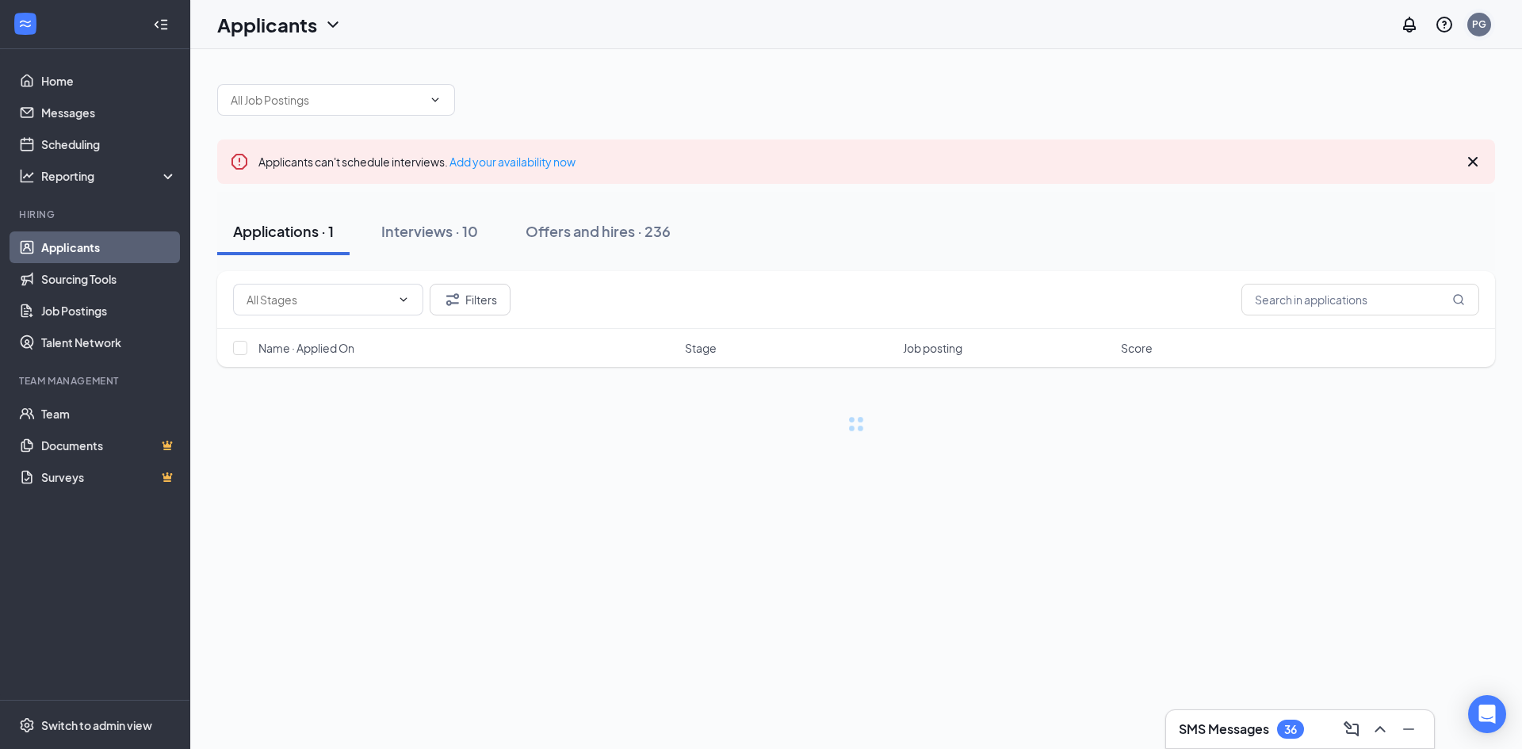 The width and height of the screenshot is (1522, 749). I want to click on a: Home, so click(109, 81).